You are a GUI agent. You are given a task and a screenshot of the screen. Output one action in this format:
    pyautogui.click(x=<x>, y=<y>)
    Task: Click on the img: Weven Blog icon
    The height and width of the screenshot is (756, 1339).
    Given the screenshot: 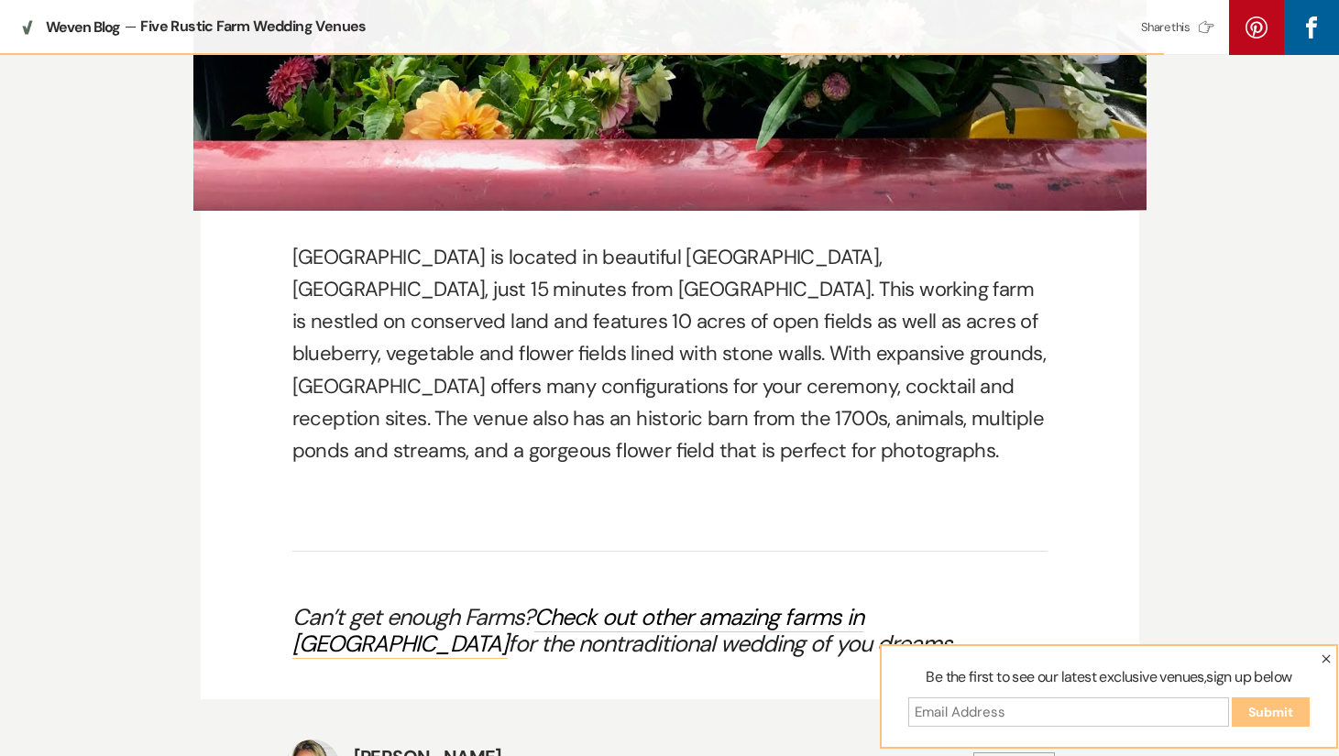 What is the action you would take?
    pyautogui.click(x=27, y=27)
    